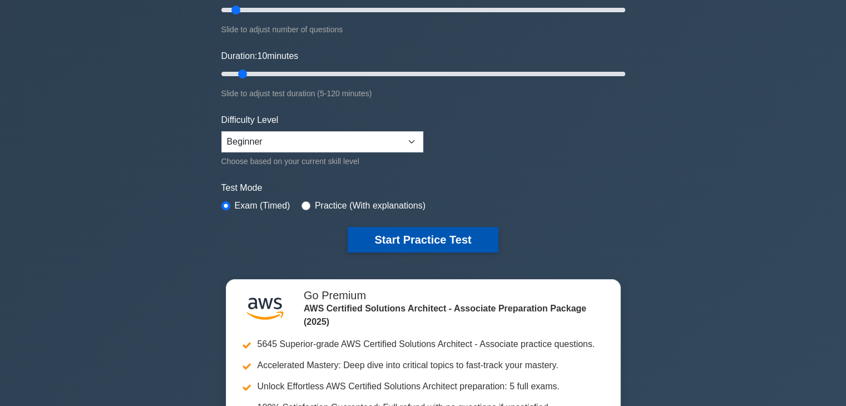 The width and height of the screenshot is (846, 406). Describe the element at coordinates (260, 56) in the screenshot. I see `label: Duration: minutes` at that location.